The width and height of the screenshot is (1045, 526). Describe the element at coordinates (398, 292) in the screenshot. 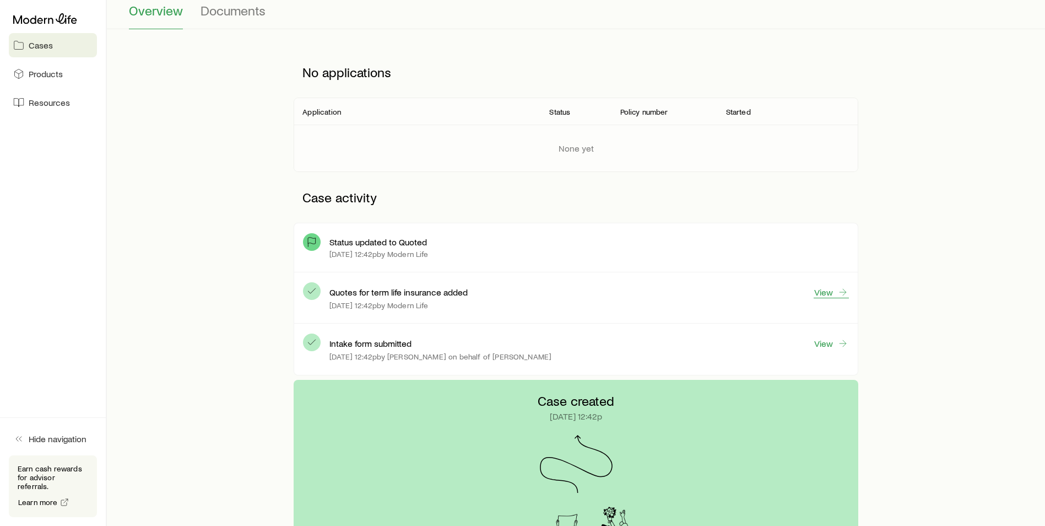

I see `p: Quotes for term life insurance added` at that location.